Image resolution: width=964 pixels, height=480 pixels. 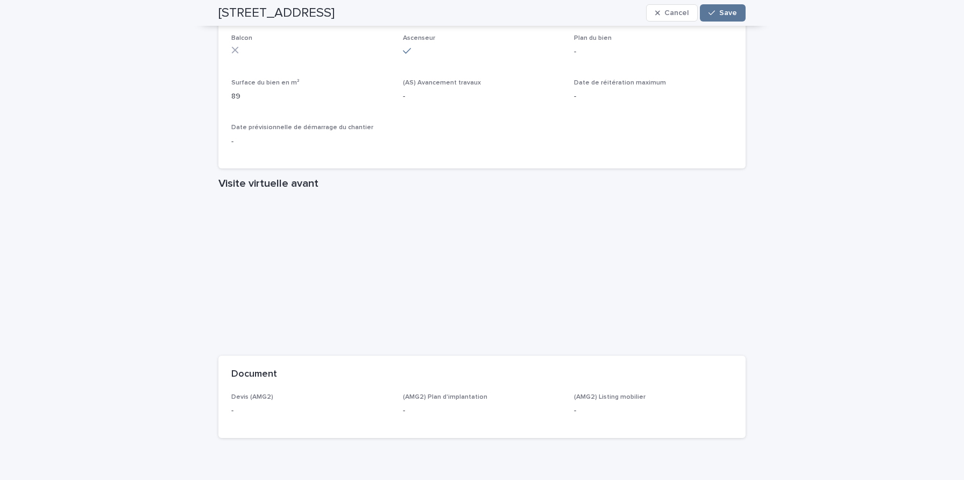 I want to click on span: (AS) Avancement travaux, so click(x=442, y=83).